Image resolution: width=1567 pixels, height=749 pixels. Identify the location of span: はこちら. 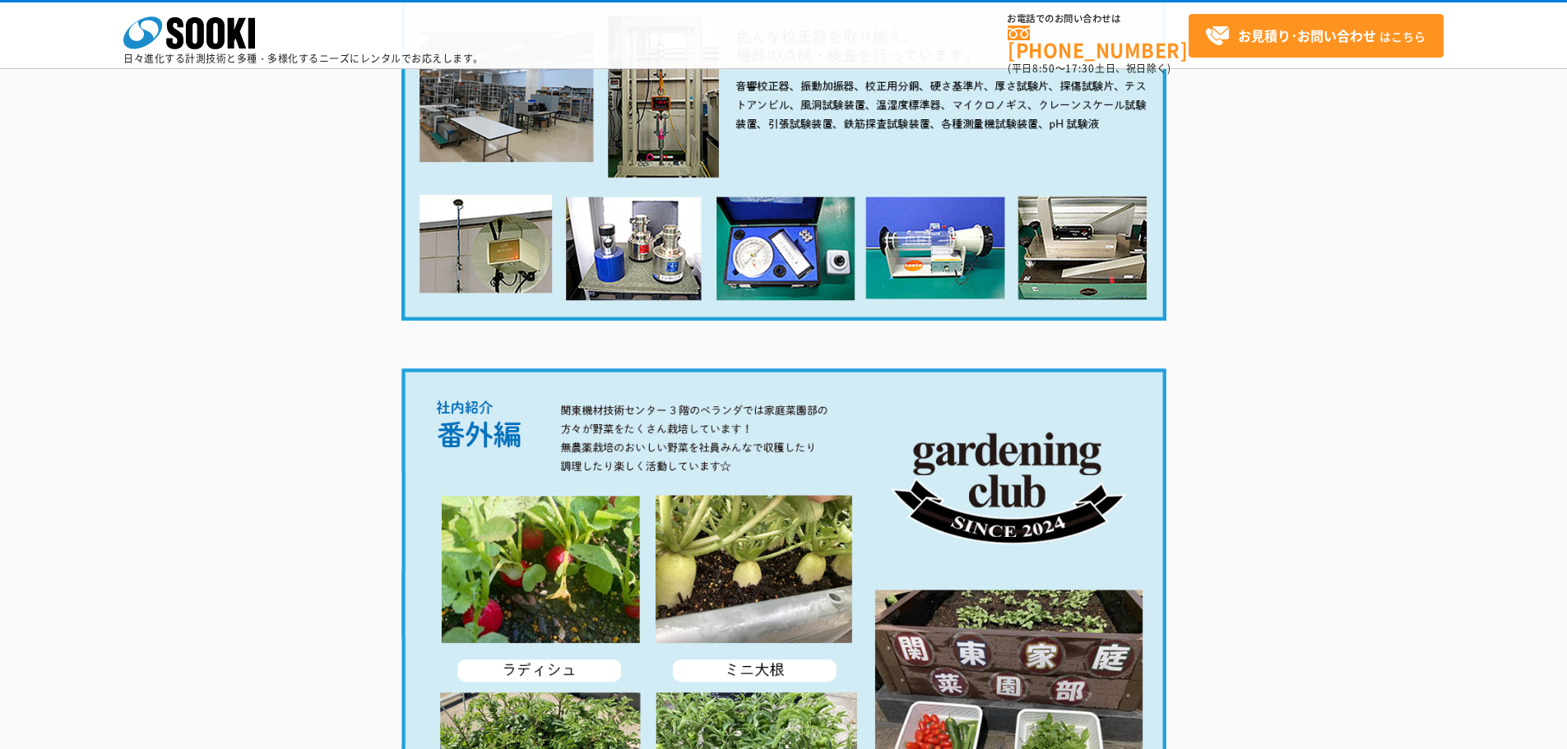
(1315, 36).